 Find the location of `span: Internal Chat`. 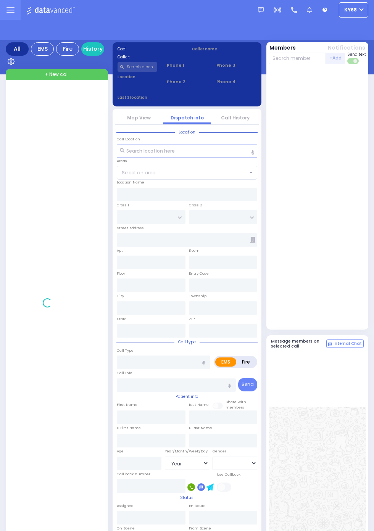

span: Internal Chat is located at coordinates (347, 343).